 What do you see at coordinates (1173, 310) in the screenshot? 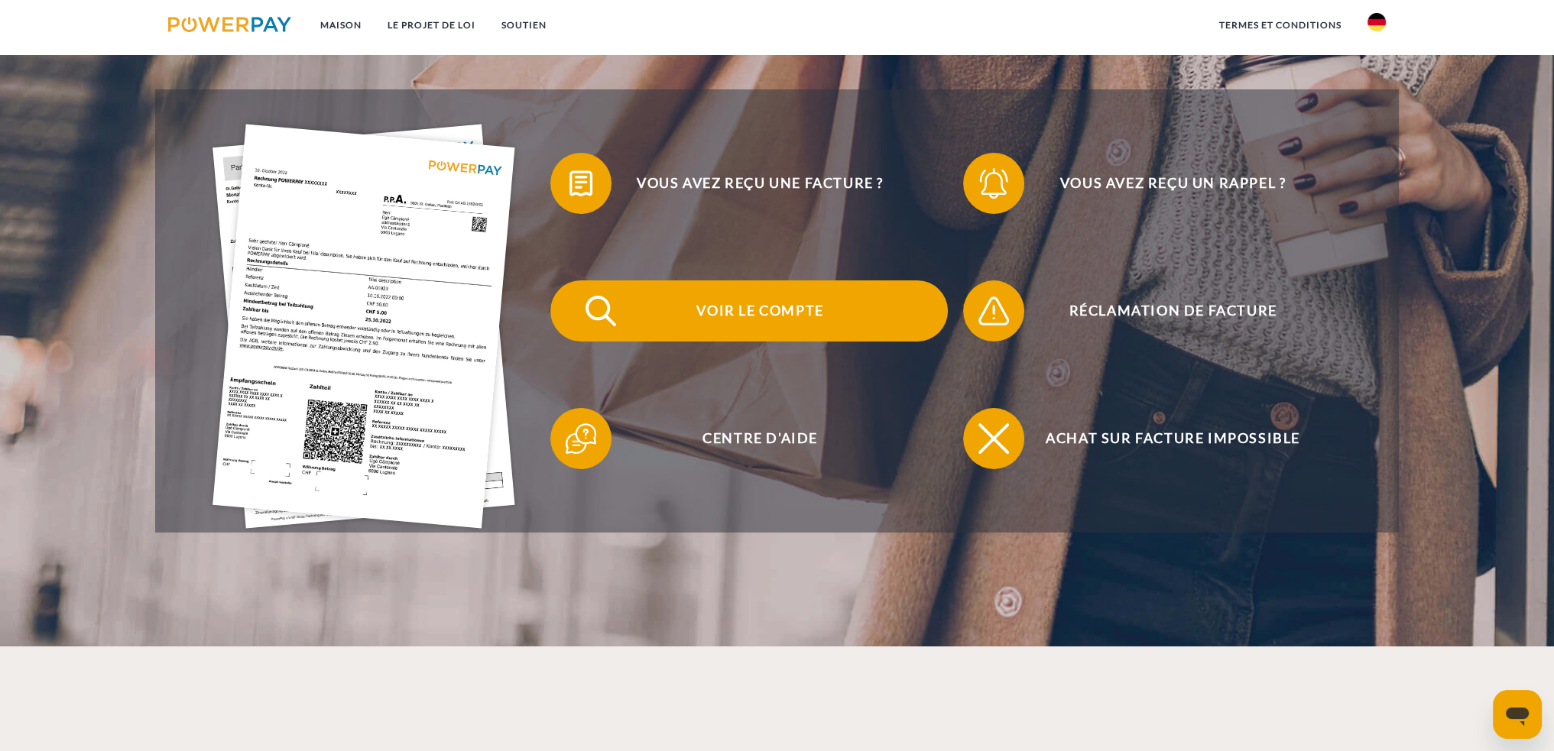
I see `font: Réclamation de facture` at bounding box center [1173, 310].